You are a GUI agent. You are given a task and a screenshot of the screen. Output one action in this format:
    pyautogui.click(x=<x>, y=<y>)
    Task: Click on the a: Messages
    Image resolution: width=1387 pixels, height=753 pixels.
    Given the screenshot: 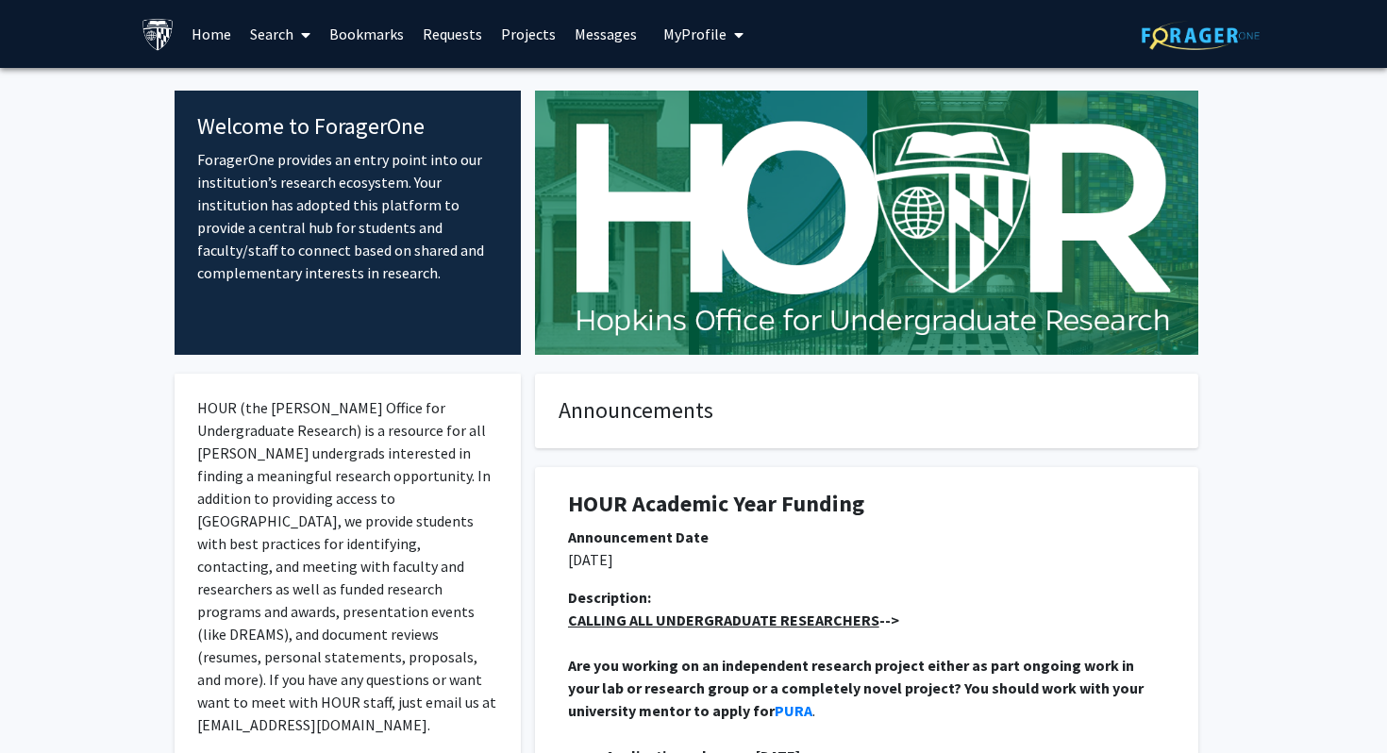 What is the action you would take?
    pyautogui.click(x=606, y=34)
    